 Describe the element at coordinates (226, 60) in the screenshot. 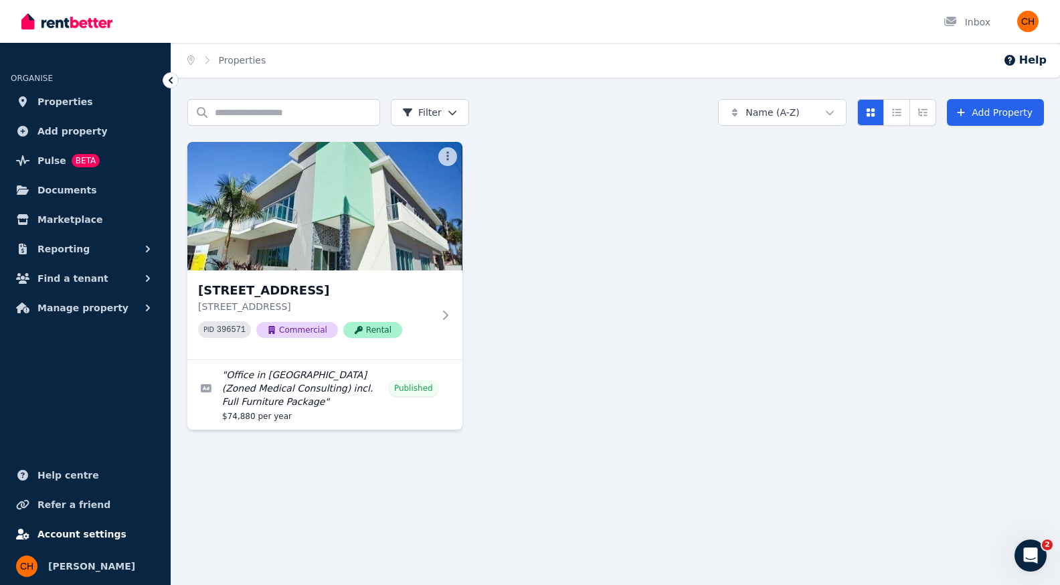

I see `nav: Breadcrumb` at that location.